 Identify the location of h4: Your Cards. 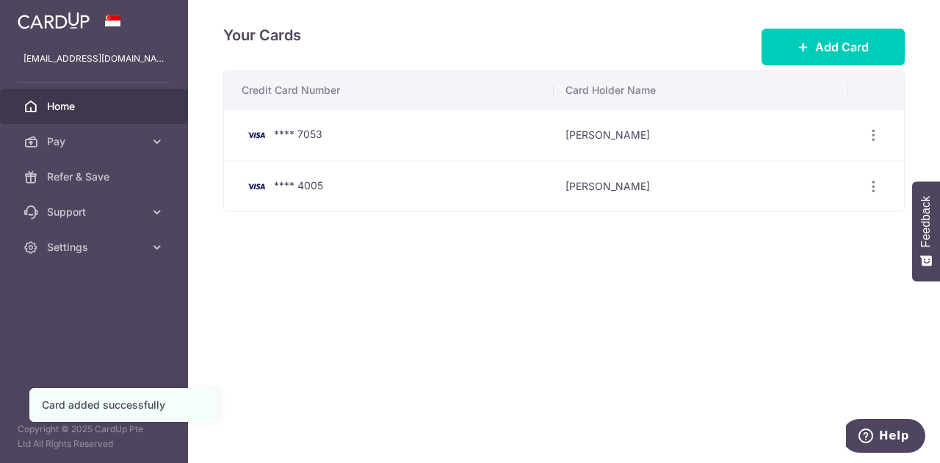
(262, 35).